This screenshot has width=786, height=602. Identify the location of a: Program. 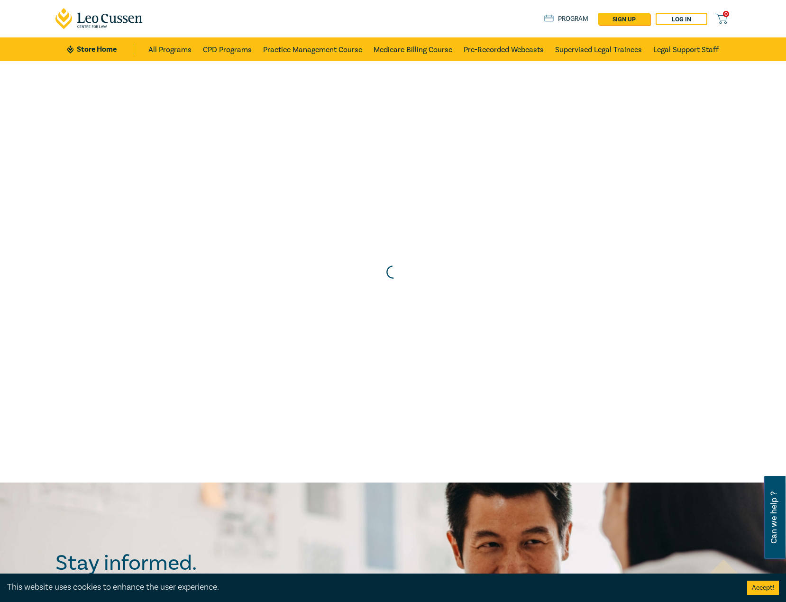
(566, 19).